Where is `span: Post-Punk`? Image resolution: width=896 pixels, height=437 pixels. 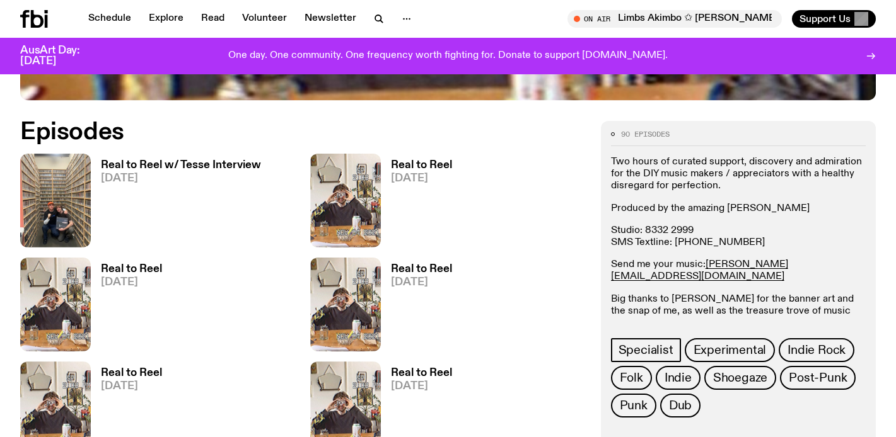 span: Post-Punk is located at coordinates (817, 378).